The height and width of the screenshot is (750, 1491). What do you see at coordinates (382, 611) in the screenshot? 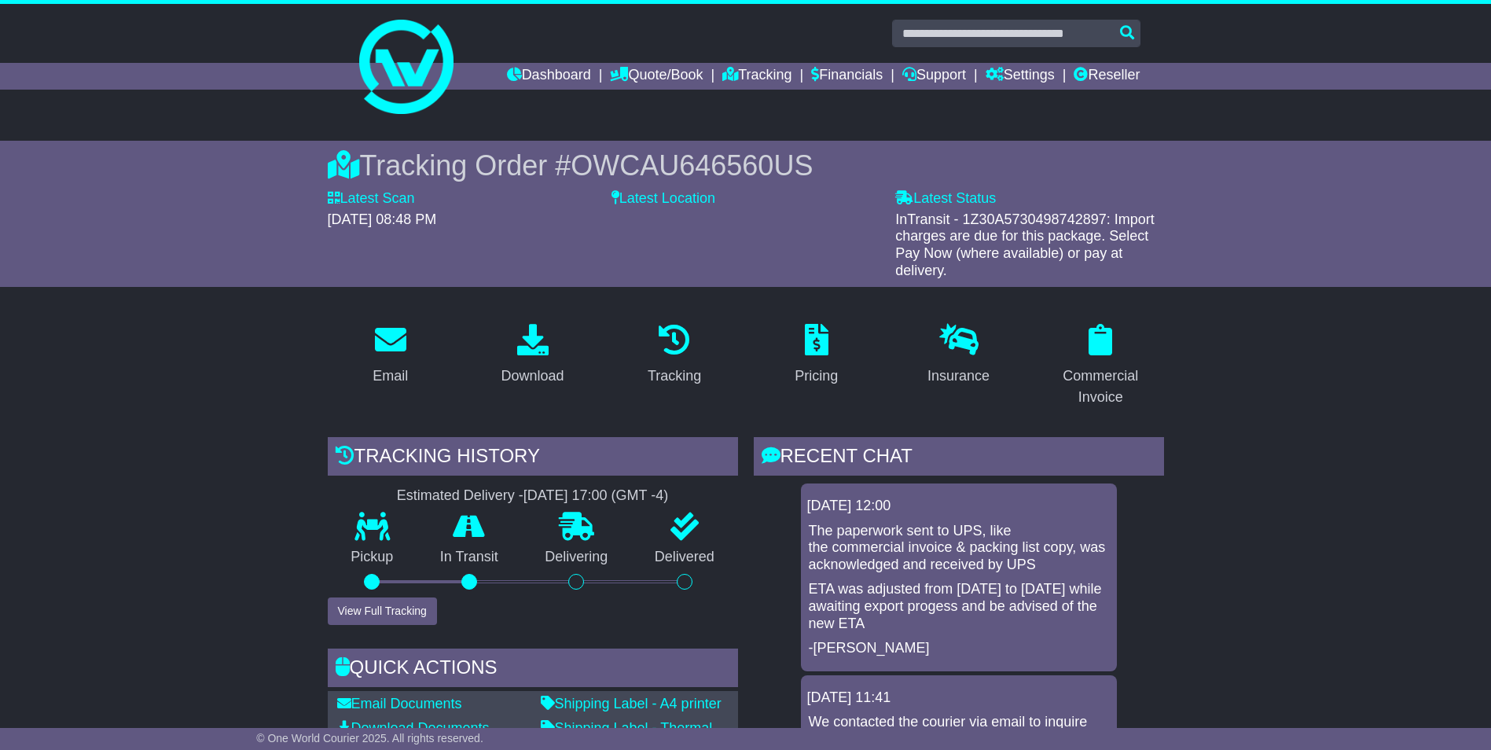
I see `button: View Full Tracking` at bounding box center [382, 611].